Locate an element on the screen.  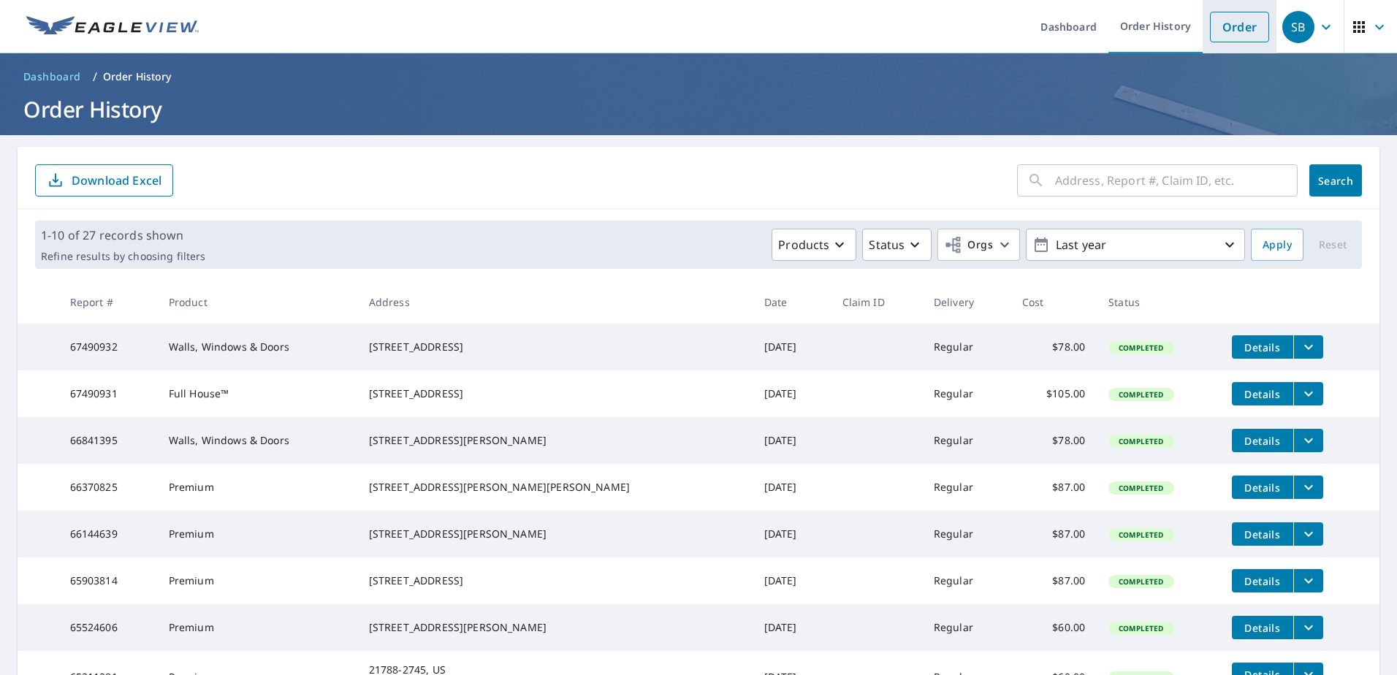
p: Last year is located at coordinates (1135, 245).